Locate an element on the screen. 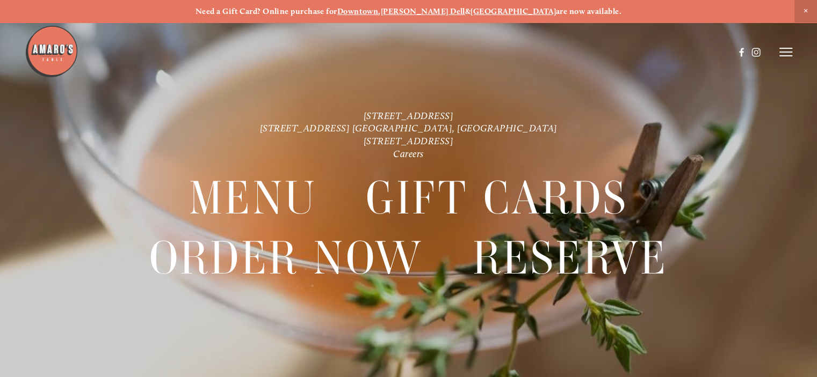 This screenshot has width=817, height=377. strong: are now available. is located at coordinates (588, 11).